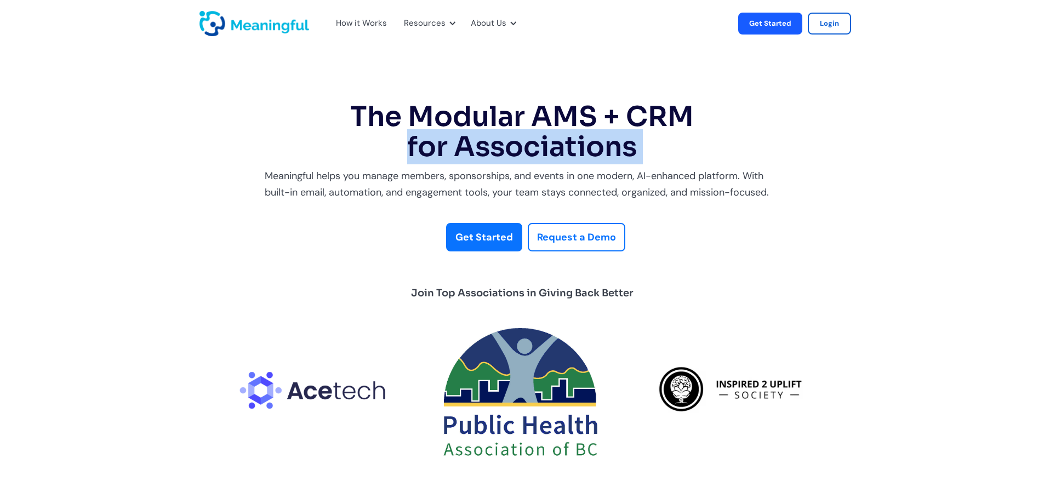  I want to click on a: How it Works, so click(357, 24).